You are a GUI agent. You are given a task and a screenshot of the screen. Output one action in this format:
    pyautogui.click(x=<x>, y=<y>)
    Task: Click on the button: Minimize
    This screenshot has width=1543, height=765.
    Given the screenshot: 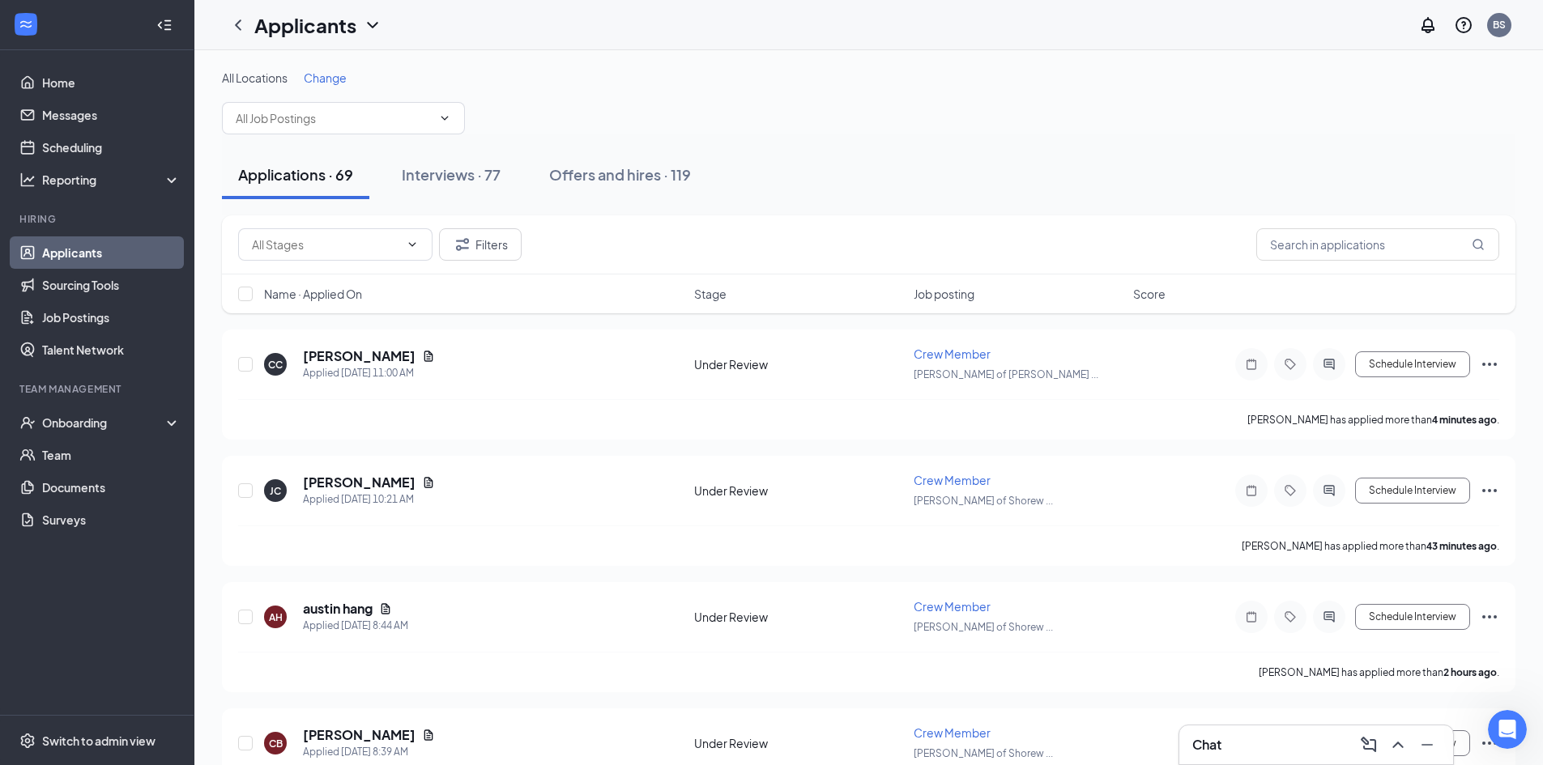 What is the action you would take?
    pyautogui.click(x=1427, y=745)
    